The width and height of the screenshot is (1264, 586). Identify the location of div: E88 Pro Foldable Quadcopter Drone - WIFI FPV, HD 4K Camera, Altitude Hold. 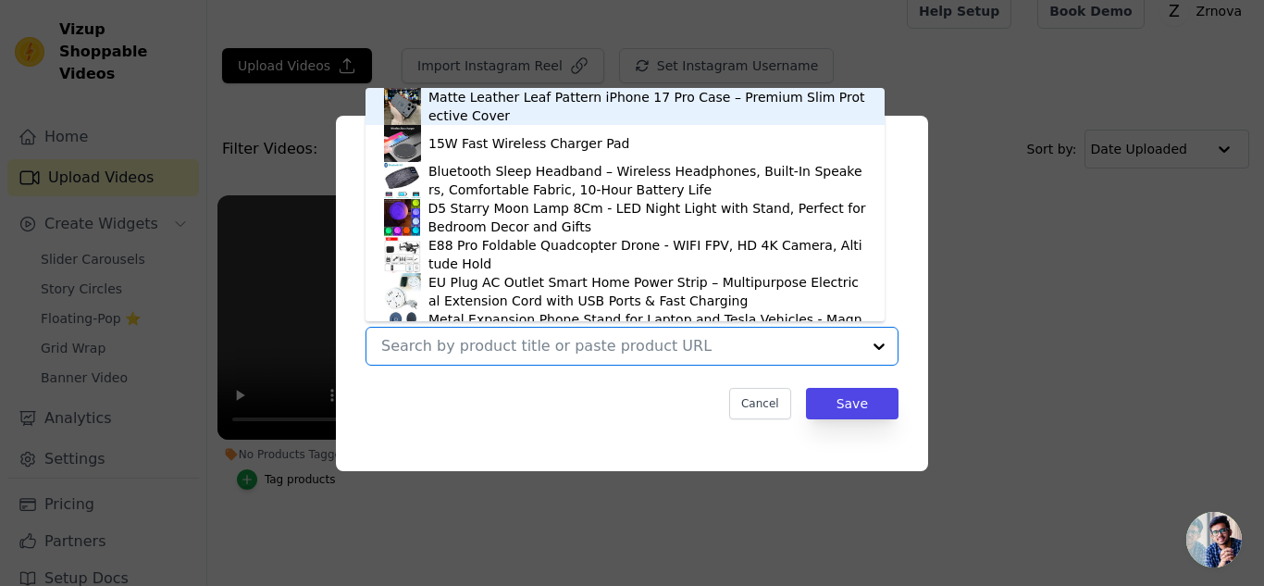
(647, 254).